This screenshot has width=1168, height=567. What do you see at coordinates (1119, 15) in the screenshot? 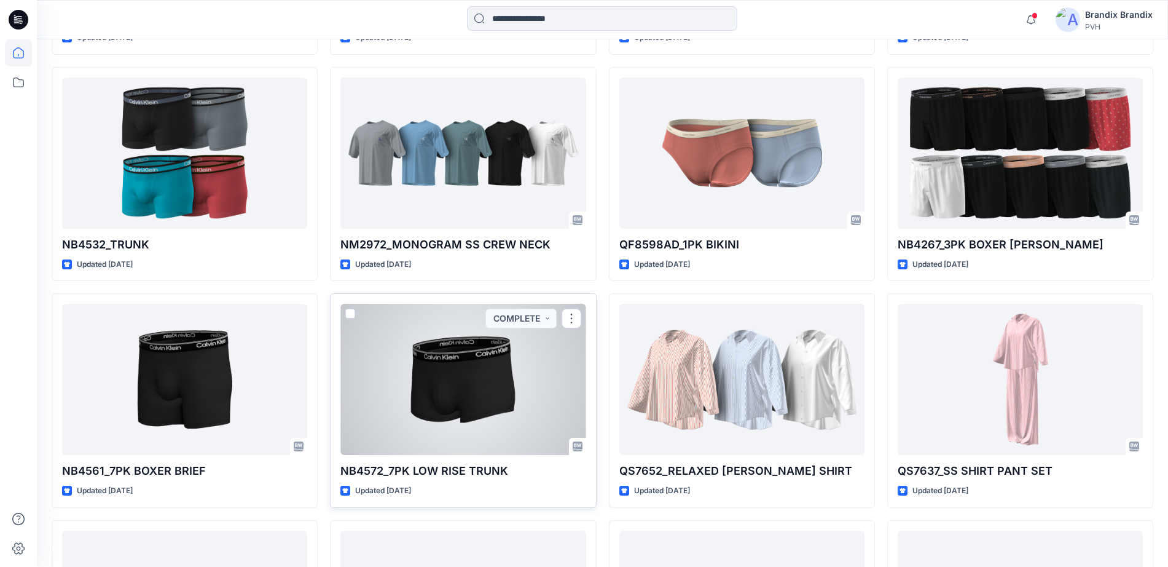
I see `div: Brandix Brandix` at bounding box center [1119, 15].